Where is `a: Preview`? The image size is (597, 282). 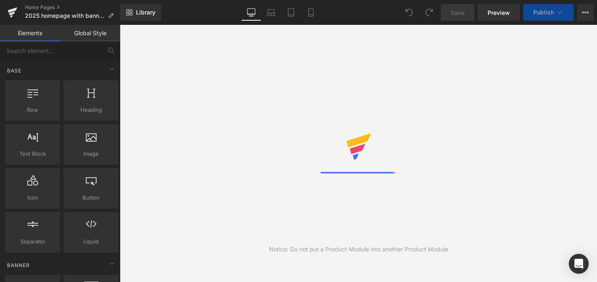 a: Preview is located at coordinates (498, 12).